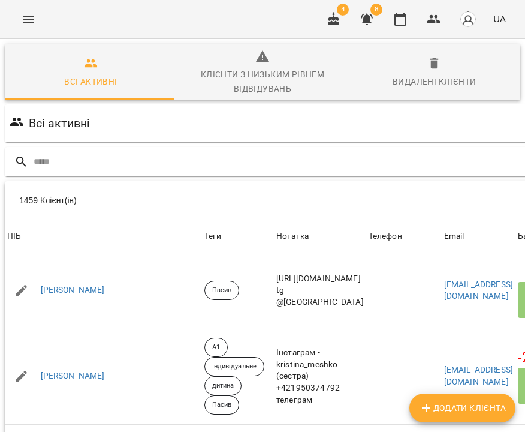 The image size is (525, 432). I want to click on td: Інстаграм - kristina_meshko (сестра) +421950374792 - телеграм, so click(320, 376).